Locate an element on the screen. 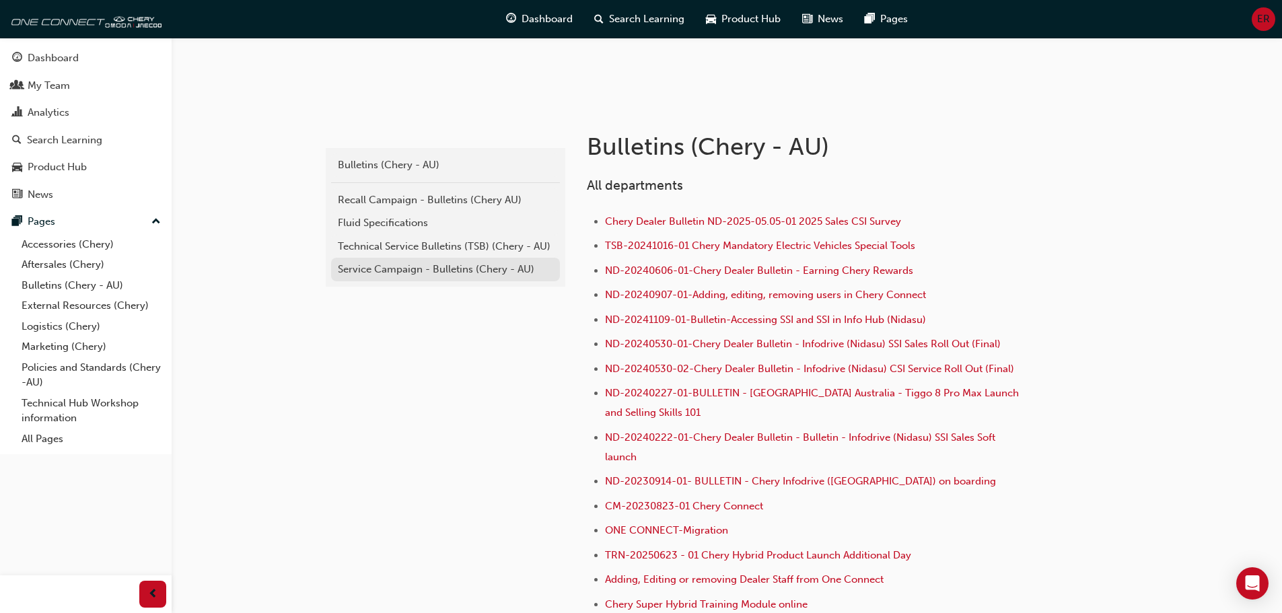 This screenshot has height=613, width=1282. span: Pages is located at coordinates (894, 19).